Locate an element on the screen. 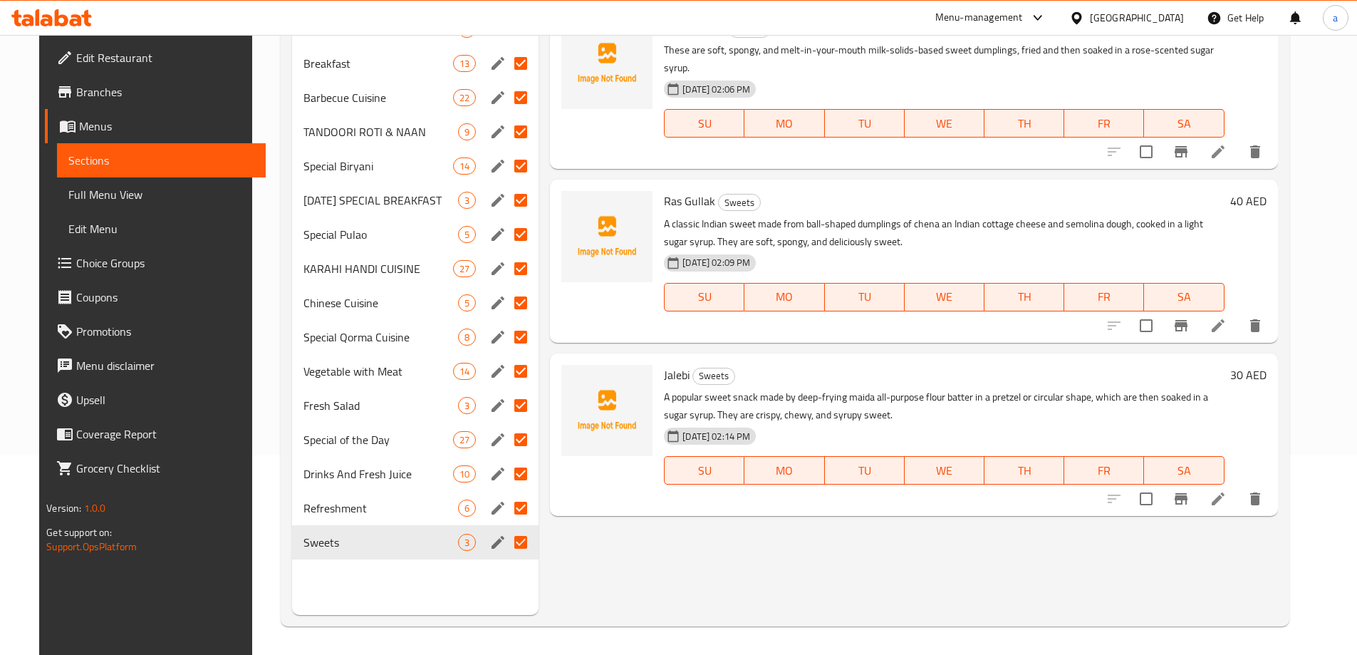  span: 6 is located at coordinates (466, 508).